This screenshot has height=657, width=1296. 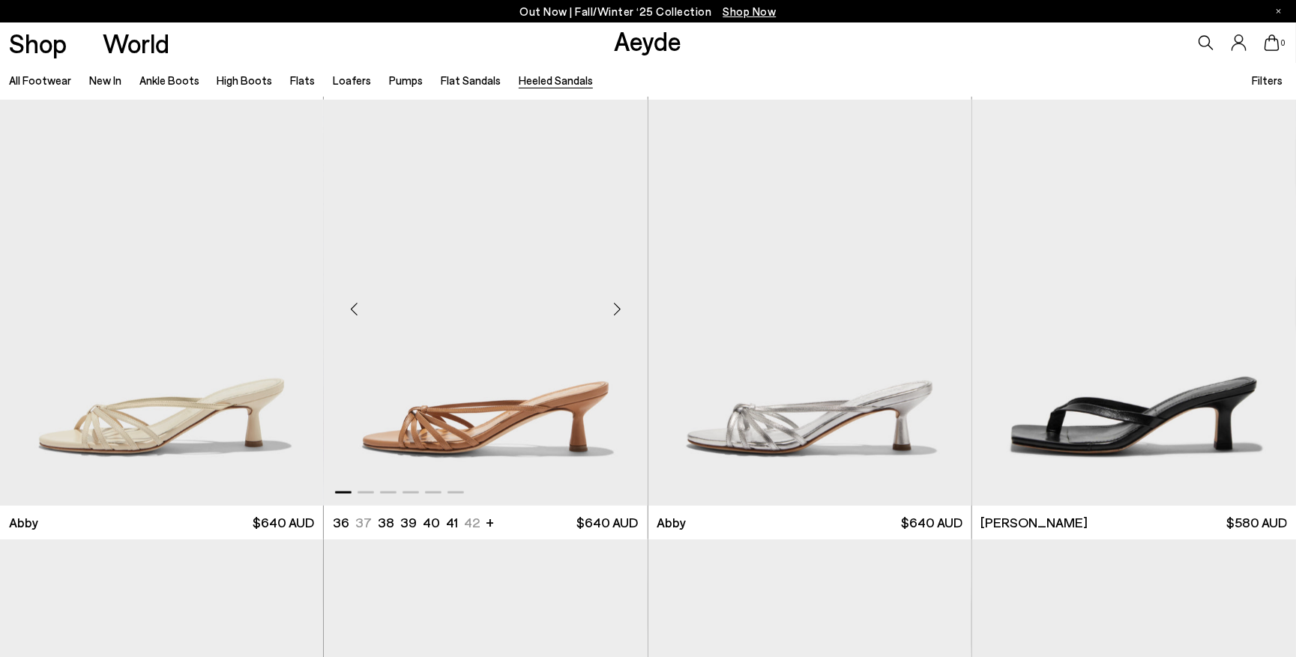 I want to click on span: Navigate to /collections/new-in, so click(x=749, y=11).